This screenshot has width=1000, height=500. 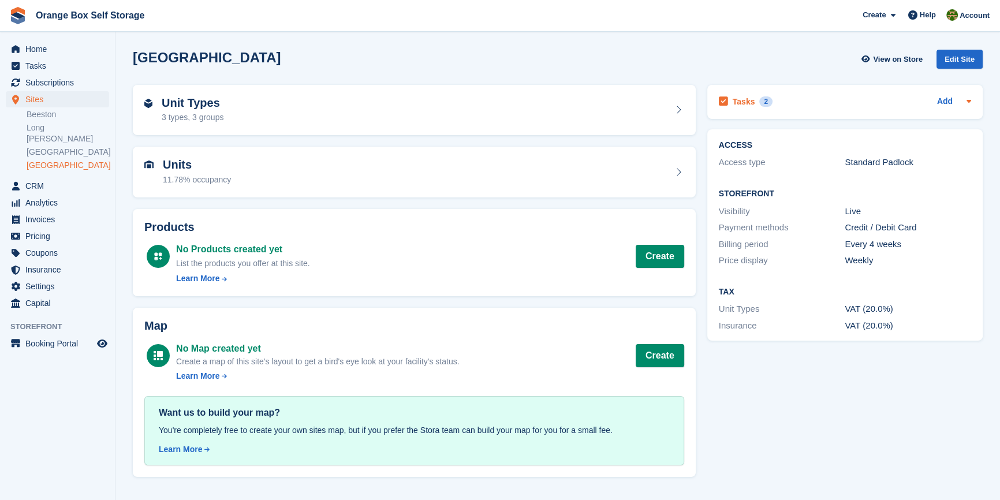 What do you see at coordinates (317, 361) in the screenshot?
I see `div: Create a map of this site's layout to get a bird's eye look at your facility's status.` at bounding box center [317, 361].